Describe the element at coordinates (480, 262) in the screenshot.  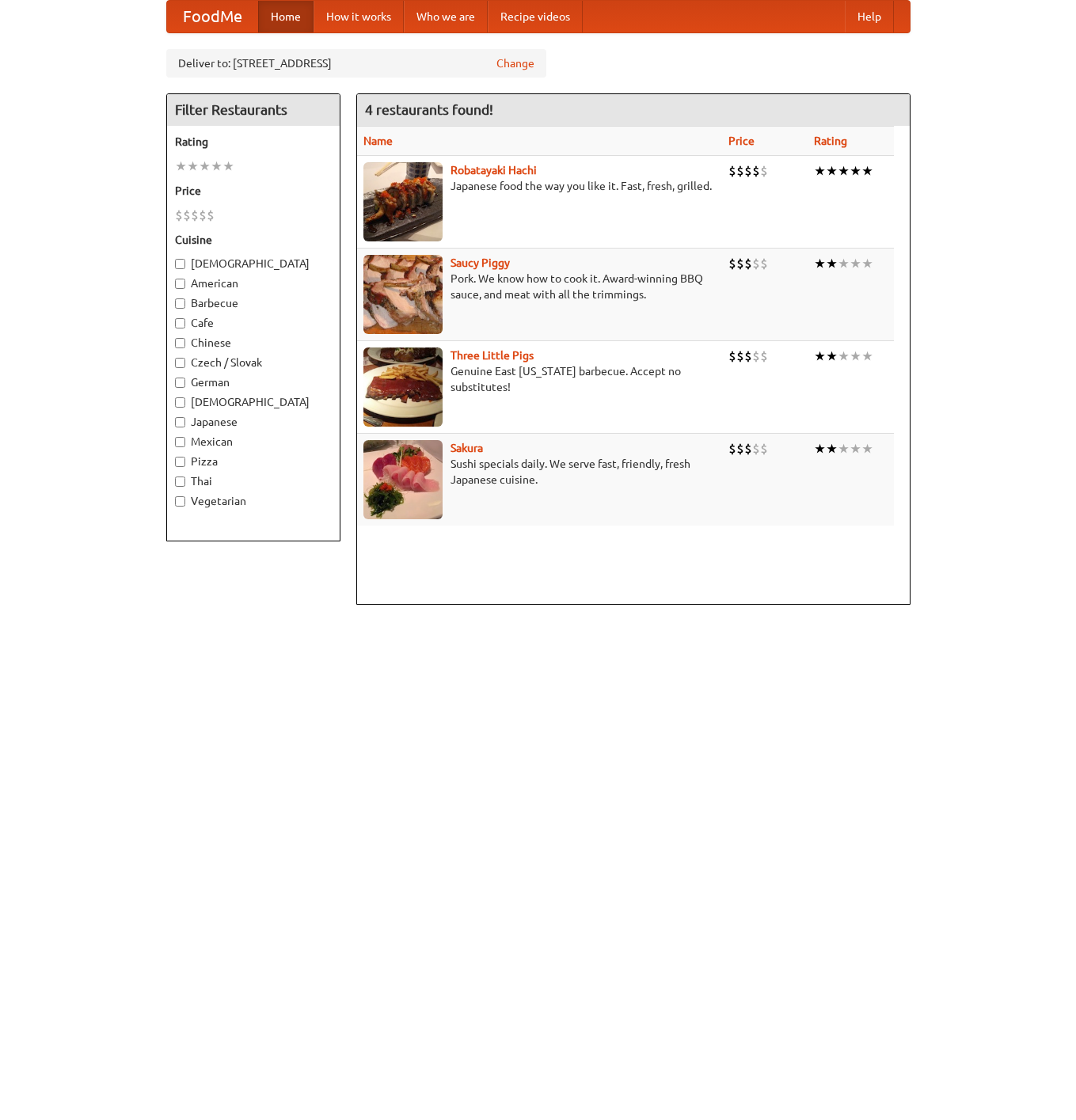
I see `b: Saucy Piggy` at that location.